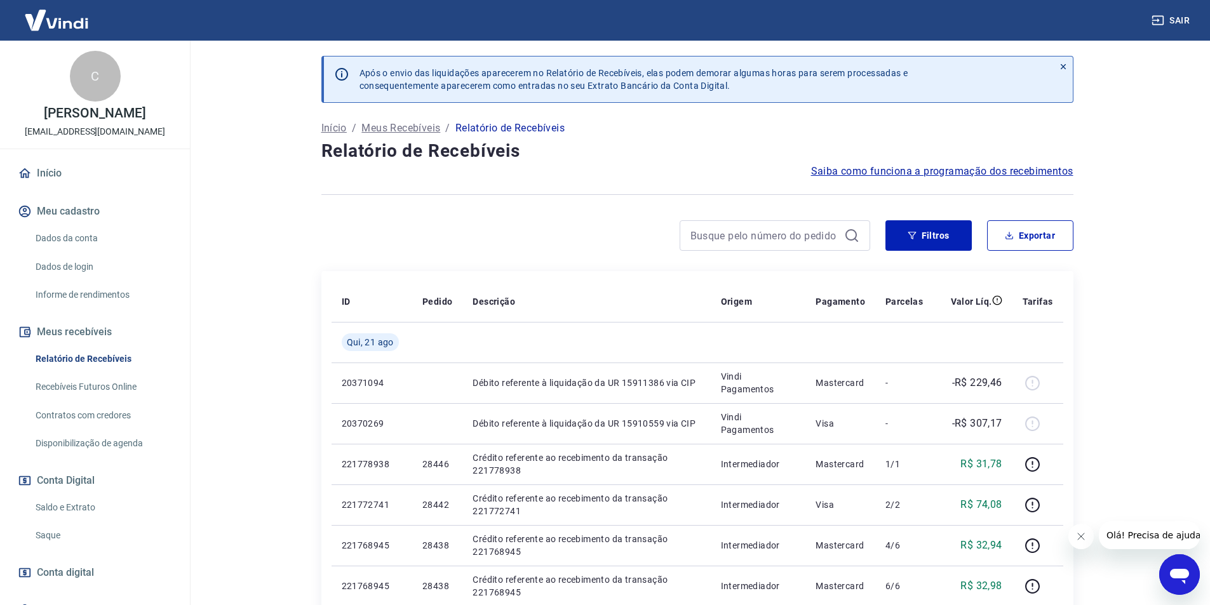  What do you see at coordinates (102, 295) in the screenshot?
I see `a: Informe de rendimentos` at bounding box center [102, 295].